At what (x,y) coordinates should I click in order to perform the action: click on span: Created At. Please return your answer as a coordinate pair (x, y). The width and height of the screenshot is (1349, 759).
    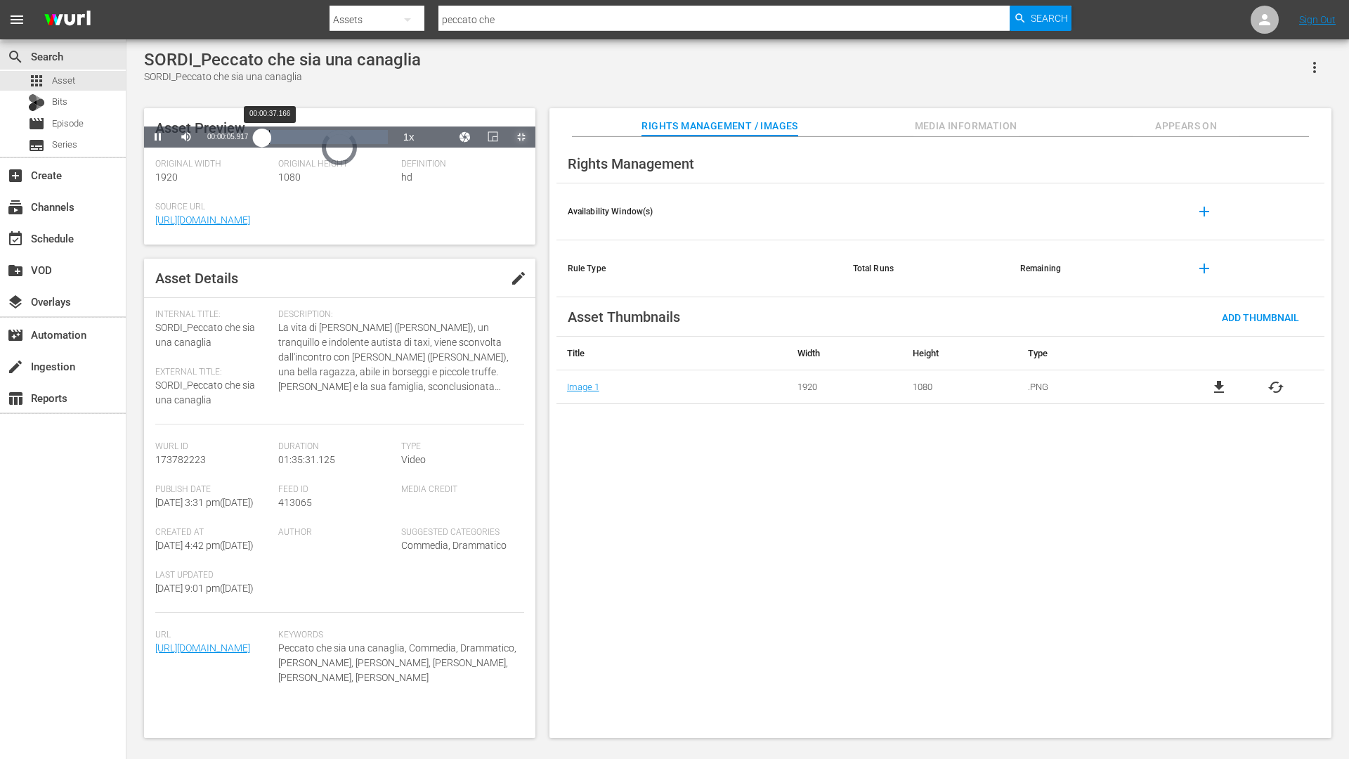
    Looking at the image, I should click on (213, 532).